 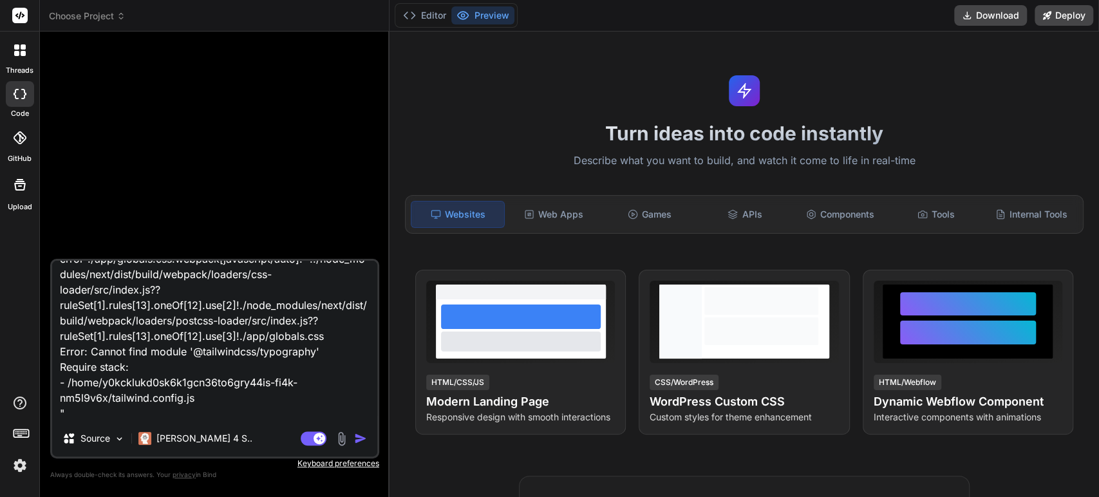 I want to click on label: code, so click(x=20, y=113).